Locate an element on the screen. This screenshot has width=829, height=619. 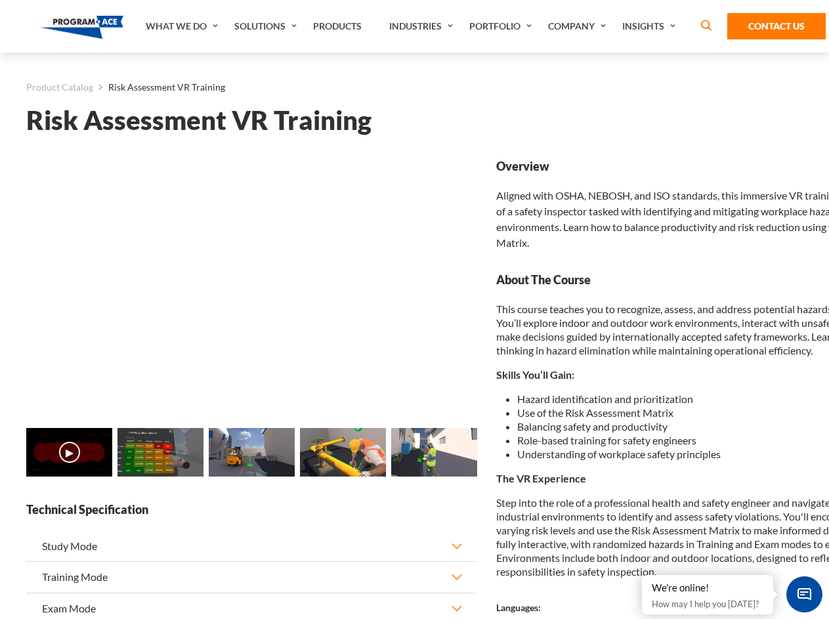
a: Product Catalog is located at coordinates (60, 87).